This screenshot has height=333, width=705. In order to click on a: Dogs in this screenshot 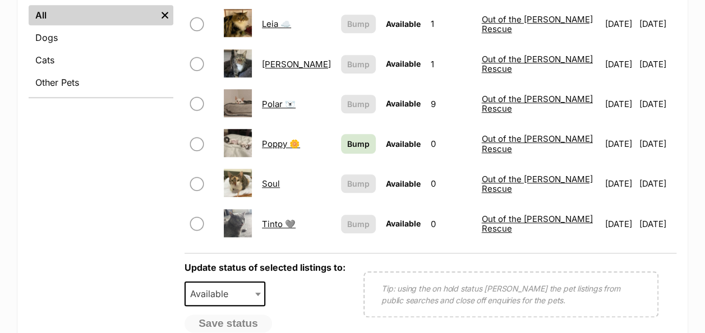, I will do `click(101, 38)`.